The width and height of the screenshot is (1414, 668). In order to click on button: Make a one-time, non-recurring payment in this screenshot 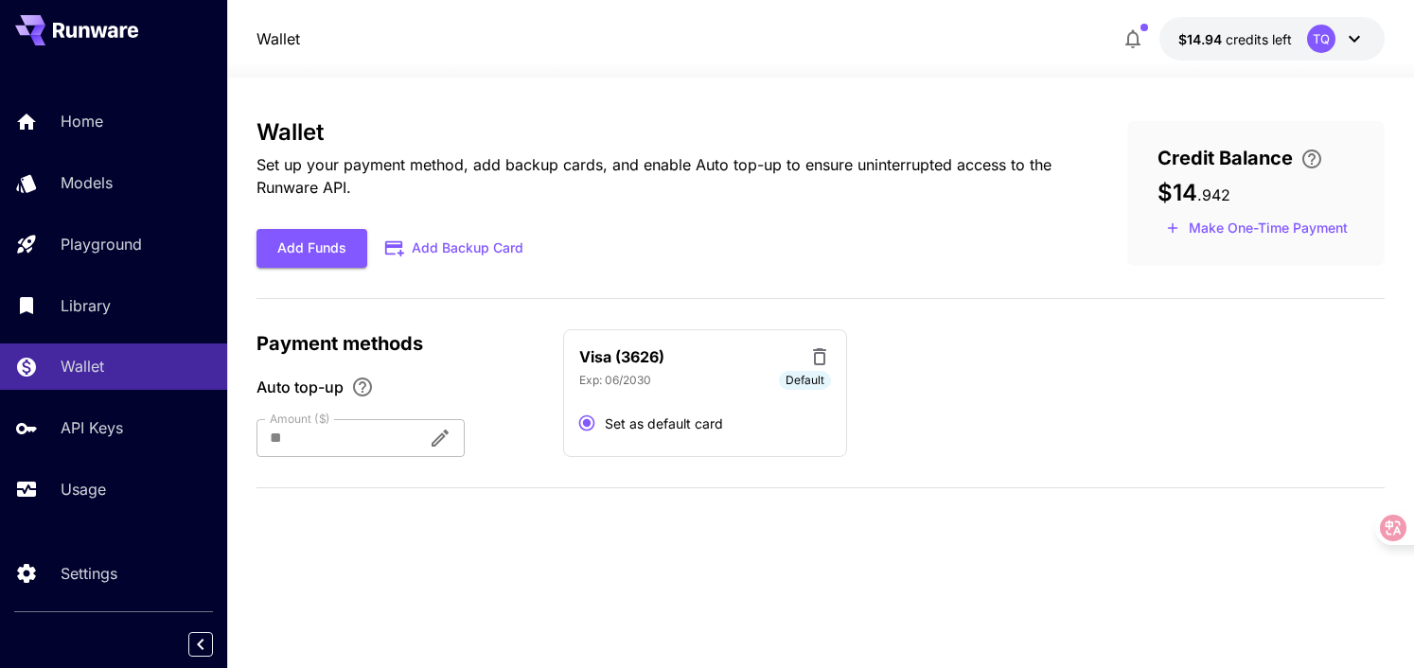, I will do `click(1257, 228)`.